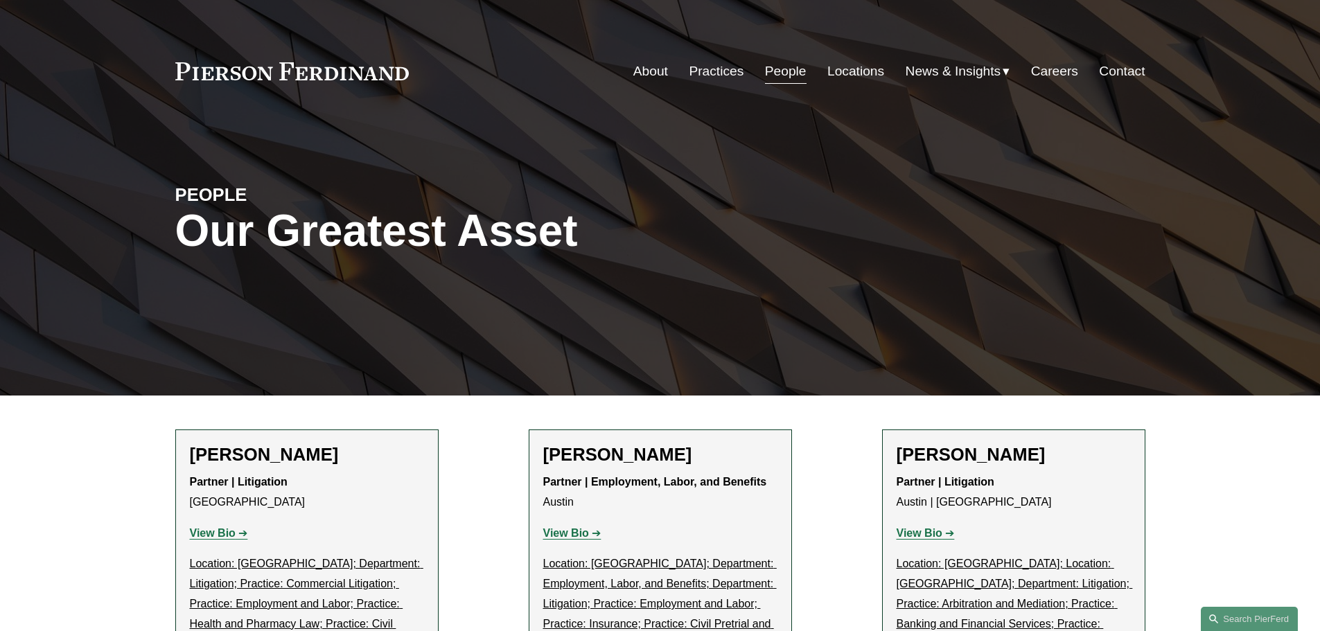 This screenshot has height=631, width=1320. What do you see at coordinates (297, 195) in the screenshot?
I see `h4: PEOPLE` at bounding box center [297, 195].